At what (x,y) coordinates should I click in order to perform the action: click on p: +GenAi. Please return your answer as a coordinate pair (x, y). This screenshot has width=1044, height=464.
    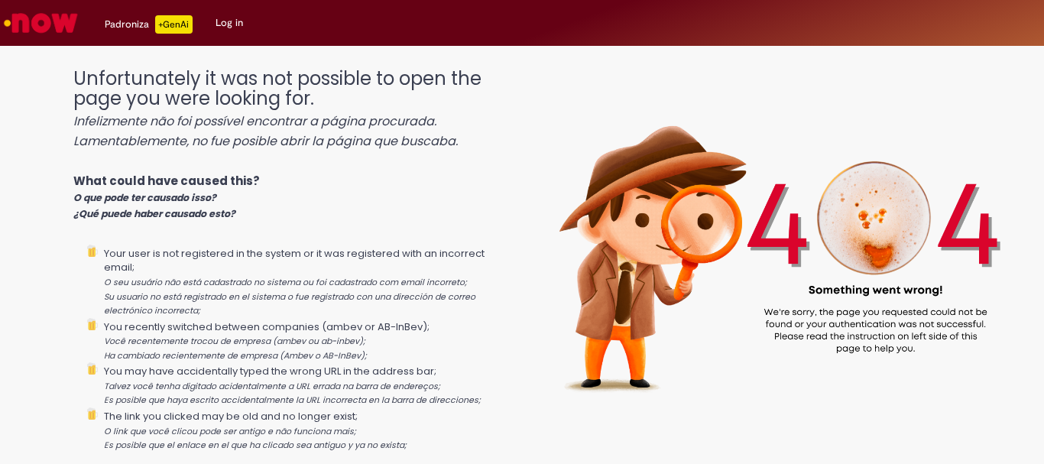
    Looking at the image, I should click on (174, 24).